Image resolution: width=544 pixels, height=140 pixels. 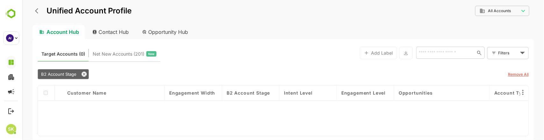 What do you see at coordinates (96, 54) in the screenshot?
I see `span: Net New Accounts ( 201 )` at bounding box center [96, 54].